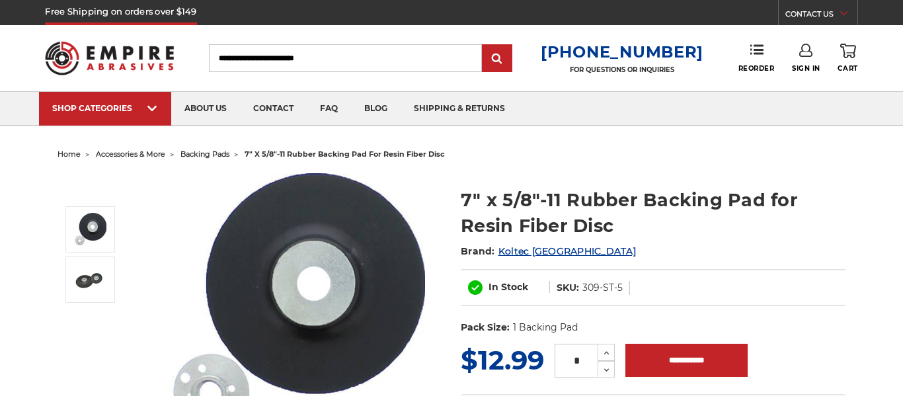 This screenshot has width=903, height=396. I want to click on img: 7" x 5/8"-11 Rubber Backing Pad for Resin Fiber Disc, so click(90, 280).